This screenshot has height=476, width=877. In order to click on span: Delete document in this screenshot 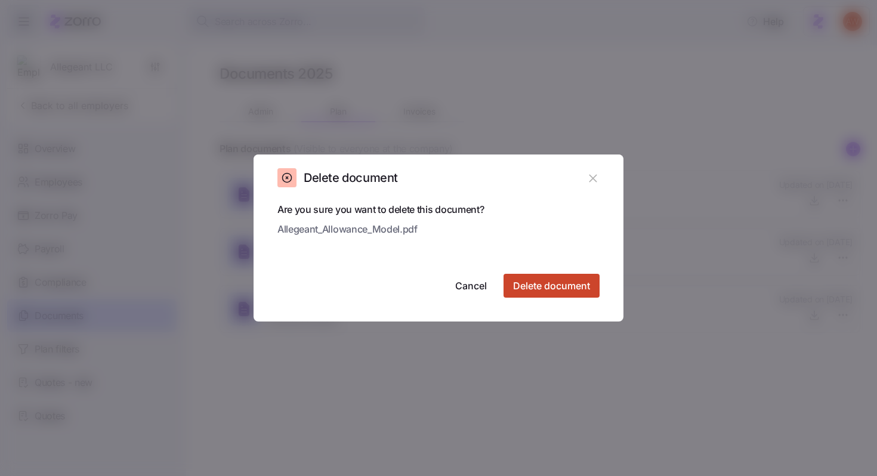, I will do `click(551, 286)`.